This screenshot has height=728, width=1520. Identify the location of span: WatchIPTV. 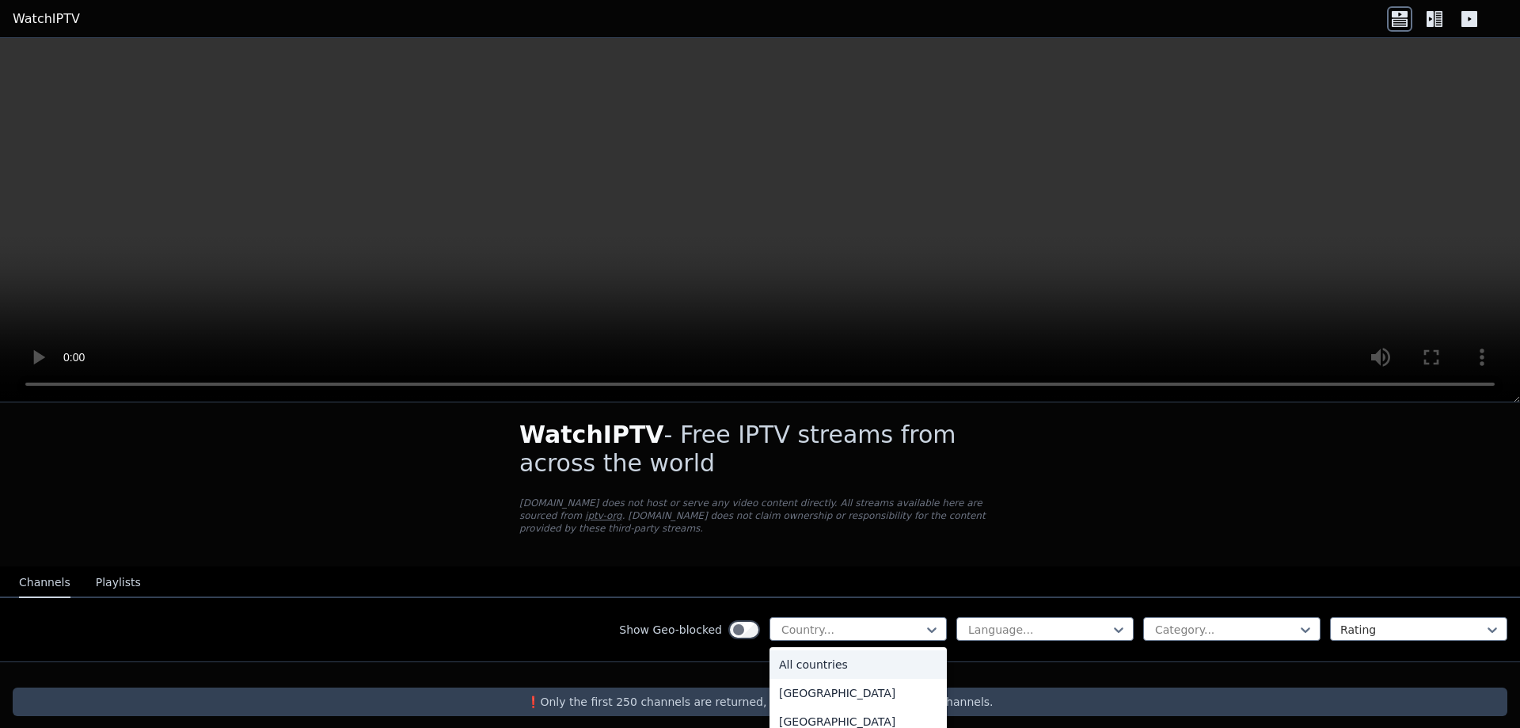
(592, 434).